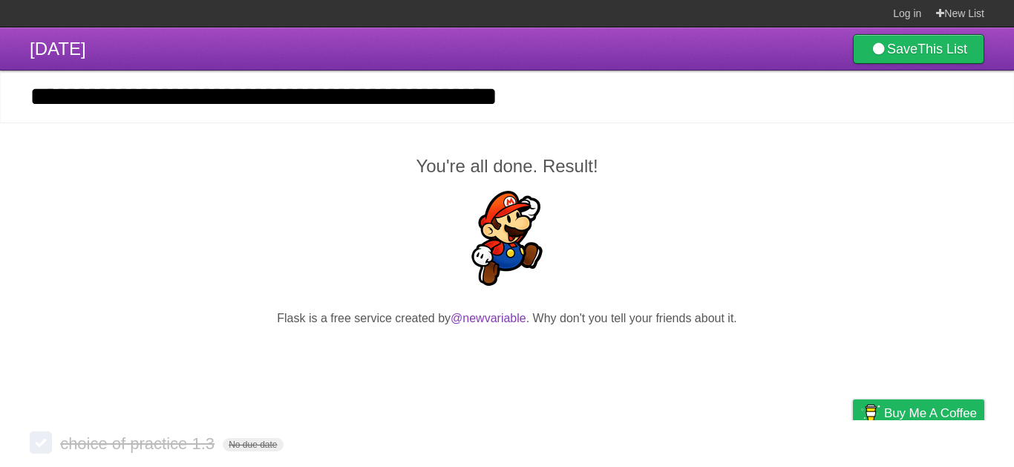  Describe the element at coordinates (918, 49) in the screenshot. I see `a: SaveThis List` at that location.